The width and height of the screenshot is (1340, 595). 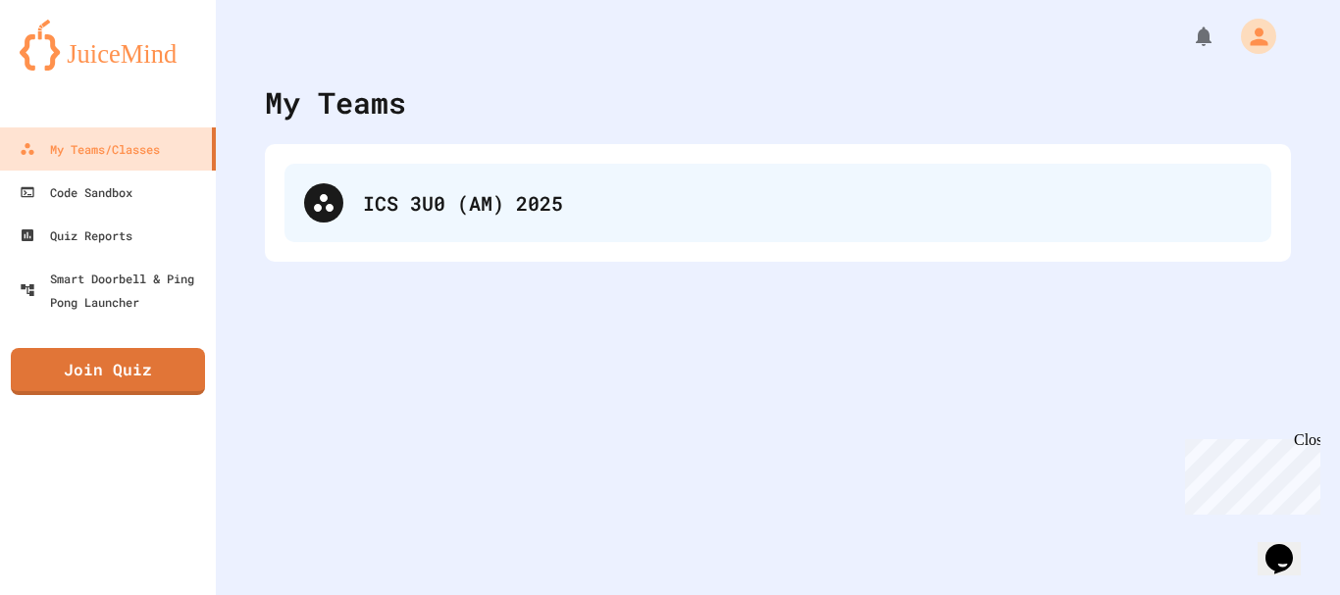 What do you see at coordinates (89, 149) in the screenshot?
I see `div: My Teams/Classes` at bounding box center [89, 149].